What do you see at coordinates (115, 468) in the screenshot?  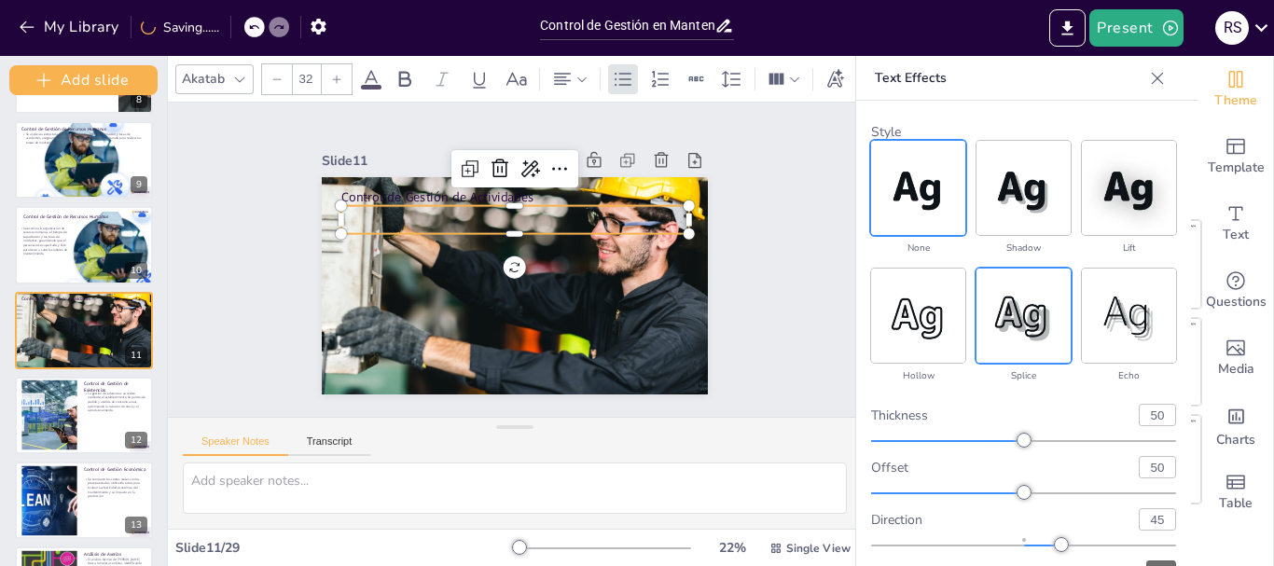 I see `p: Control de Gestión Económica` at bounding box center [115, 468].